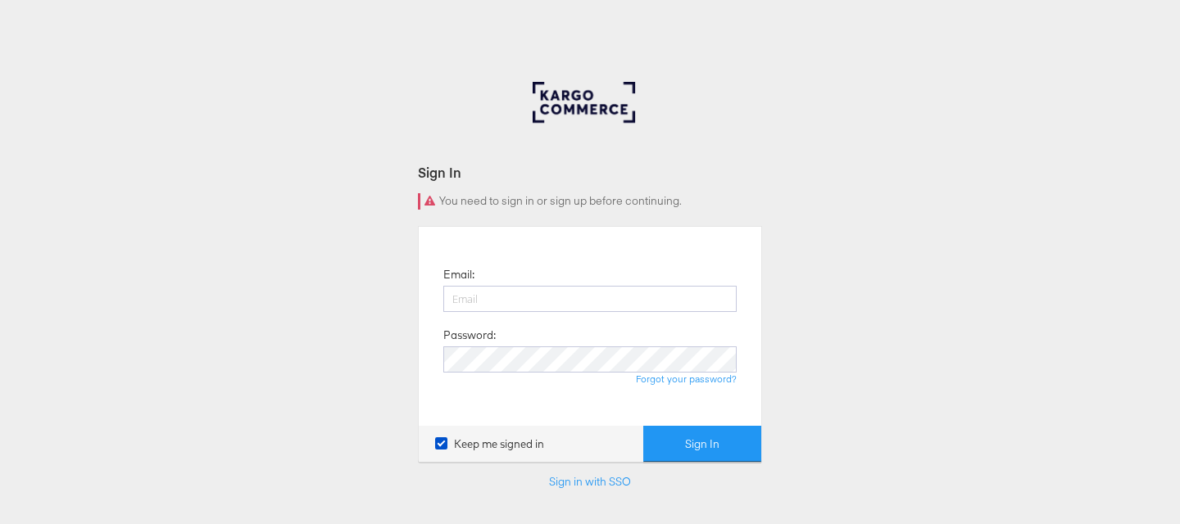 The height and width of the screenshot is (524, 1180). What do you see at coordinates (489, 444) in the screenshot?
I see `label: Keep me signed in` at bounding box center [489, 444].